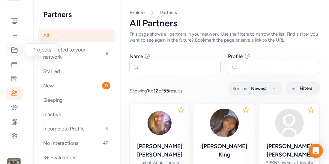  What do you see at coordinates (236, 56) in the screenshot?
I see `div: Profile` at bounding box center [236, 56].